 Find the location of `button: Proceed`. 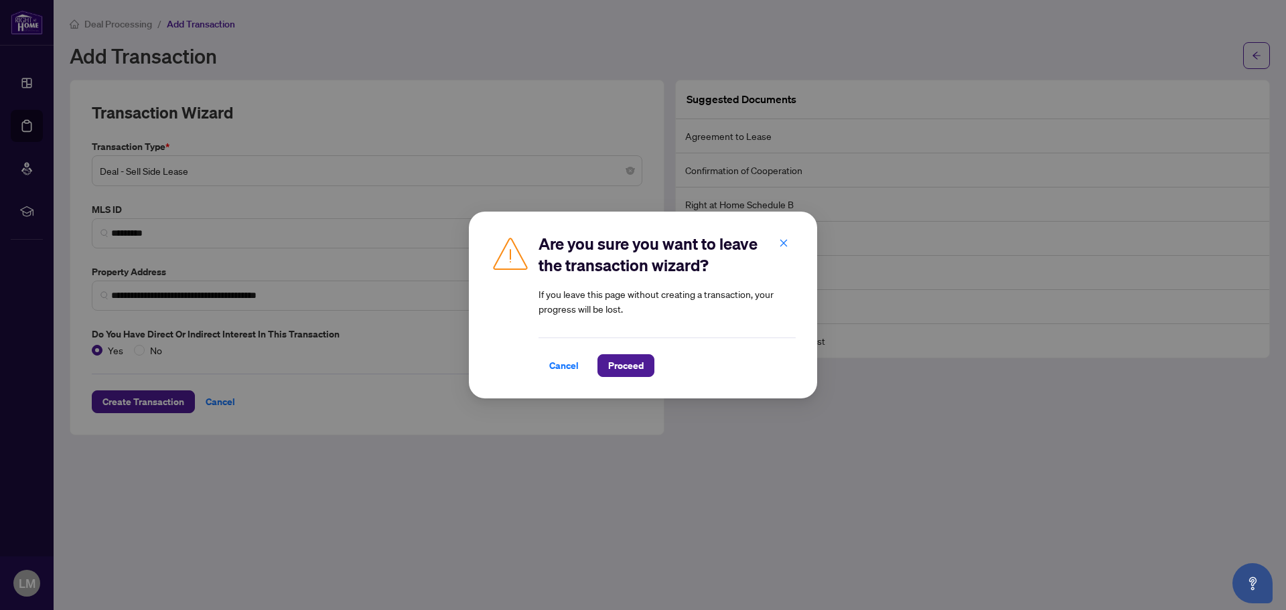

button: Proceed is located at coordinates (626, 366).